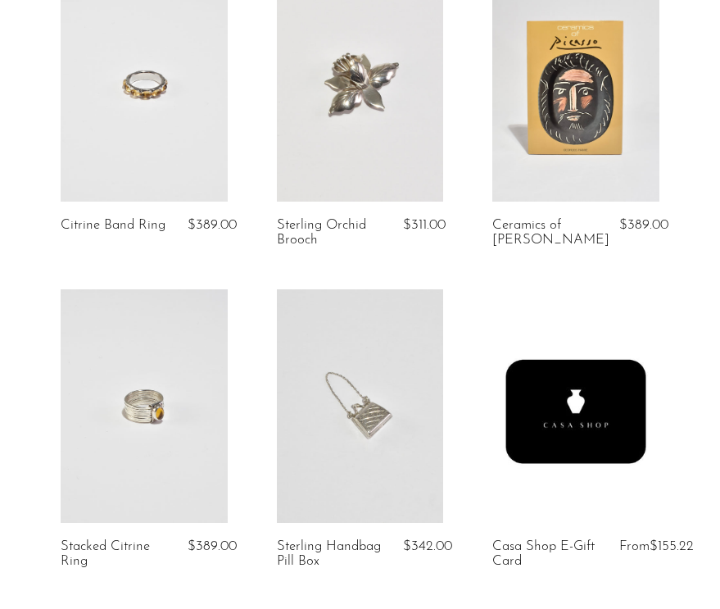 The height and width of the screenshot is (609, 720). Describe the element at coordinates (546, 554) in the screenshot. I see `a: Casa Shop E-Gift Card` at that location.